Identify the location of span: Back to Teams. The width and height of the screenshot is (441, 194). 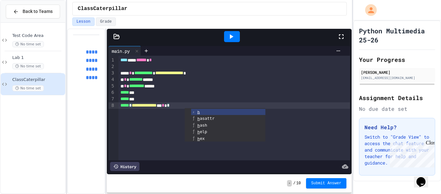
(37, 11).